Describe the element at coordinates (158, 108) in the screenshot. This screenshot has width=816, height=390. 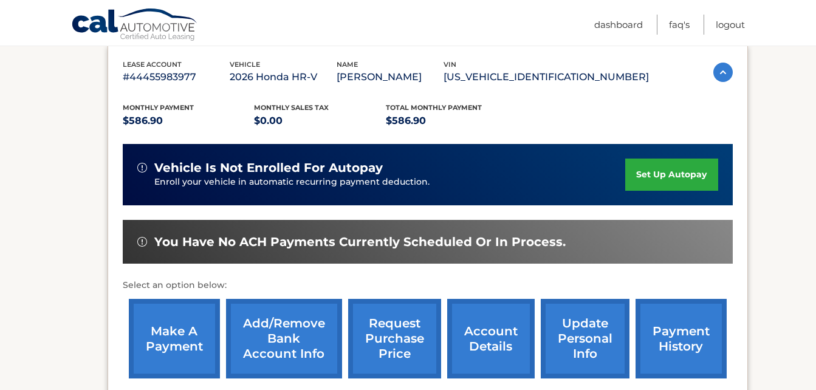
I see `span: Monthly Payment` at that location.